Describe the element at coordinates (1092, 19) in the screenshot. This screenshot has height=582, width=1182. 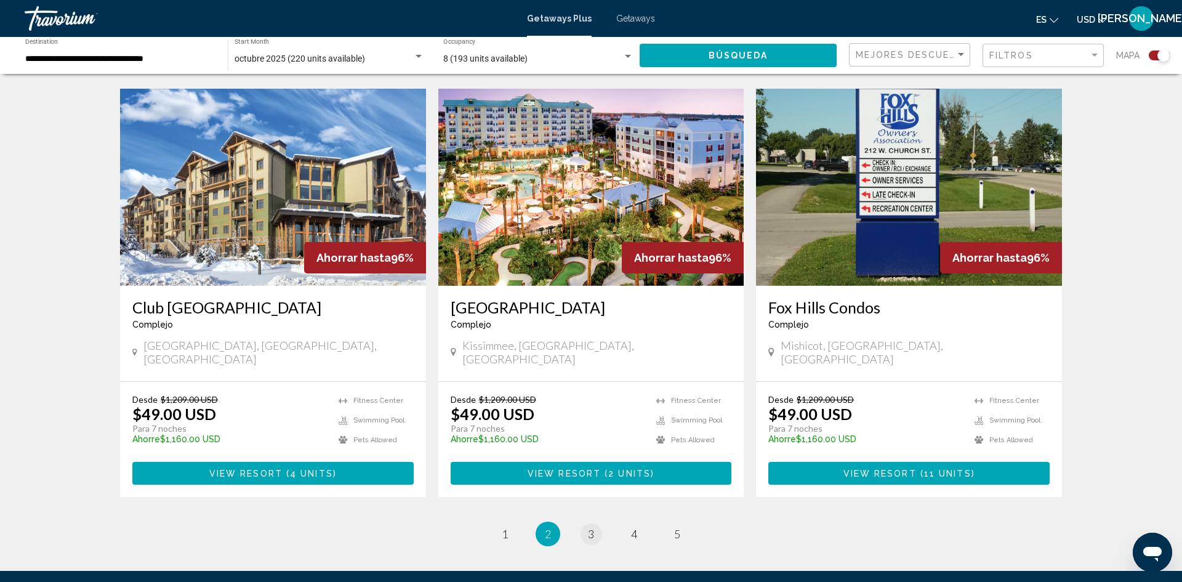
I see `button: Change currency` at that location.